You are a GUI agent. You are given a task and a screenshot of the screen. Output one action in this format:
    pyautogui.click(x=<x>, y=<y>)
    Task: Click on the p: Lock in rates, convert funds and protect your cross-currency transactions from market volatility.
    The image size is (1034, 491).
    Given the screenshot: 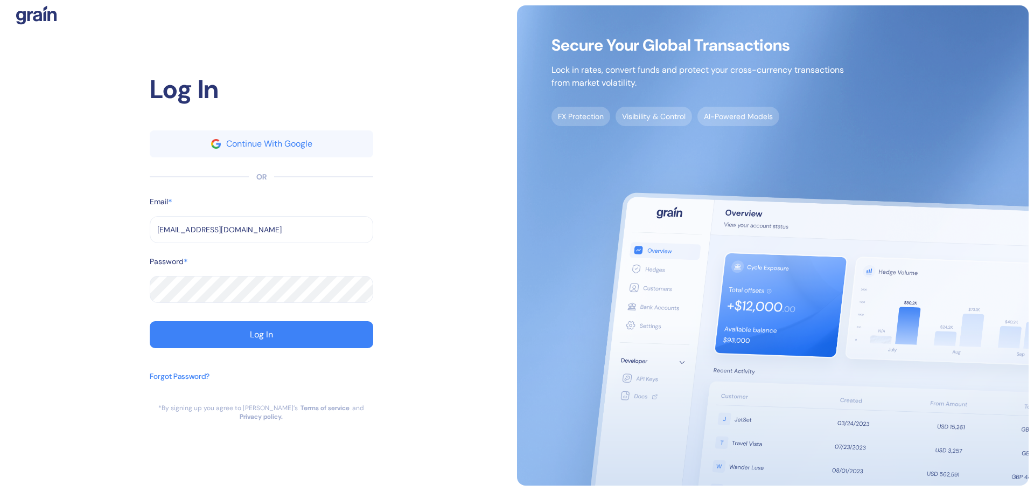 What is the action you would take?
    pyautogui.click(x=697, y=76)
    